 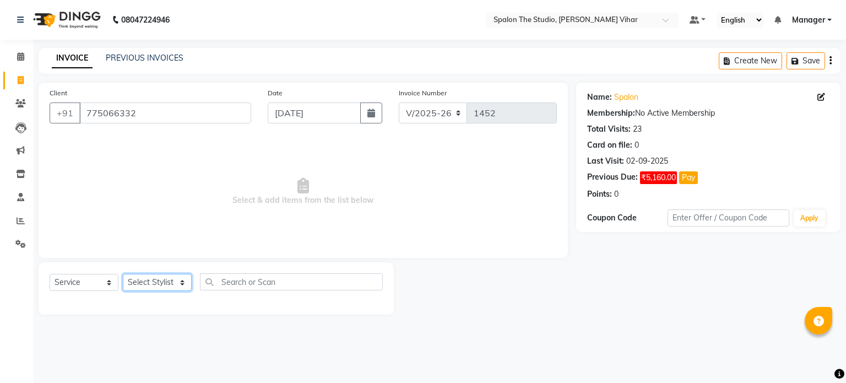 What do you see at coordinates (613, 177) in the screenshot?
I see `div: Previous Due:` at bounding box center [613, 177].